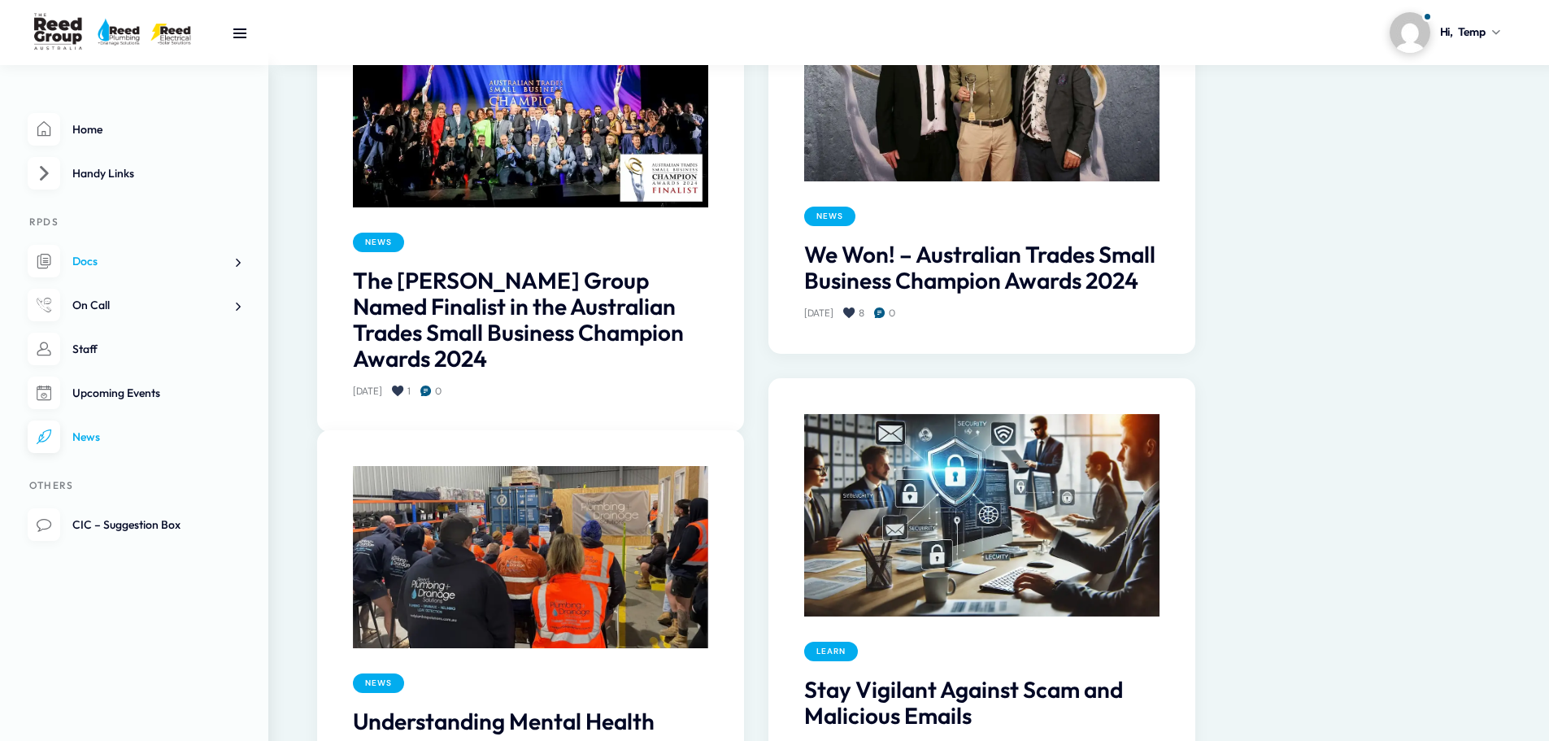  Describe the element at coordinates (406, 391) in the screenshot. I see `a: 1` at that location.